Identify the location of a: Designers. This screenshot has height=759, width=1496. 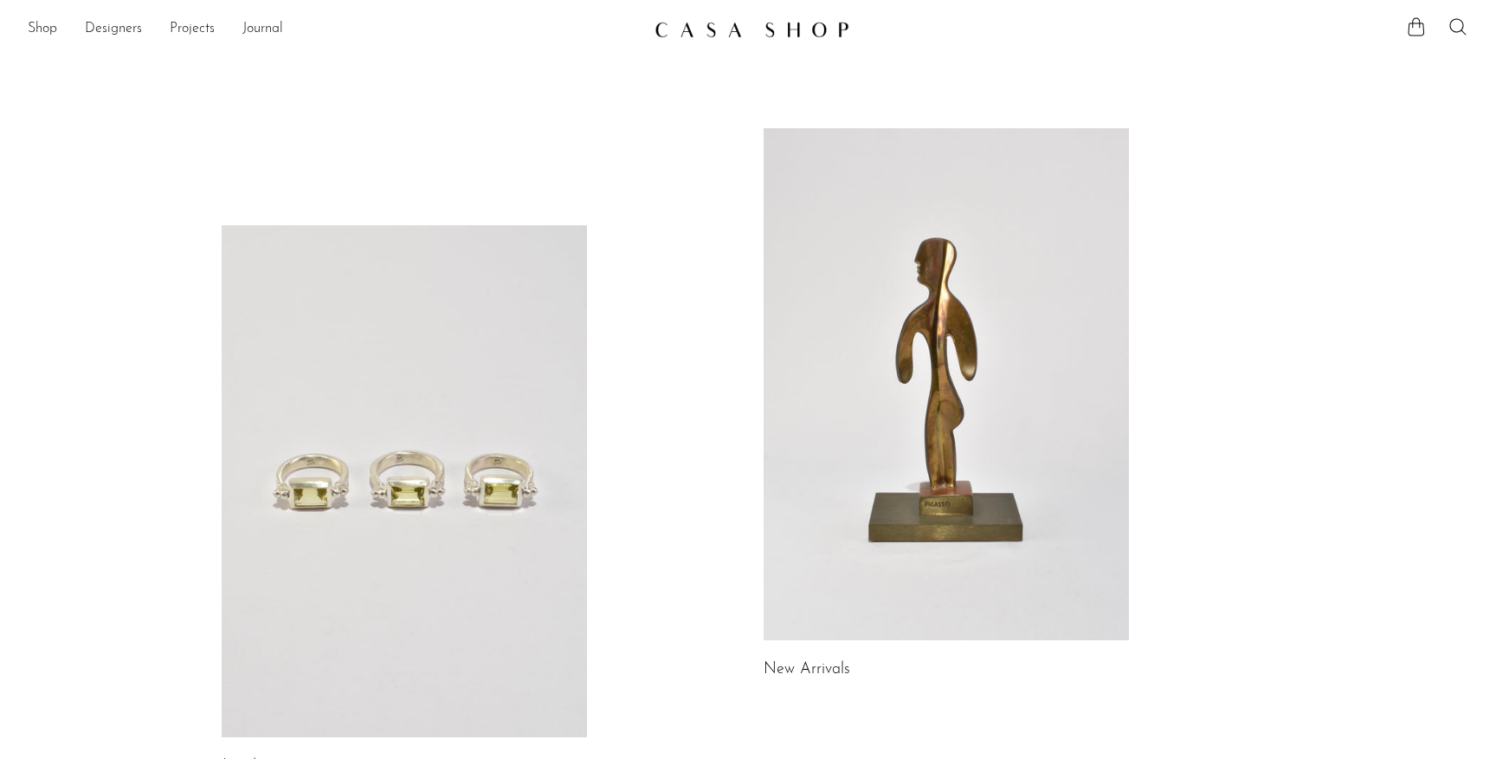
(113, 29).